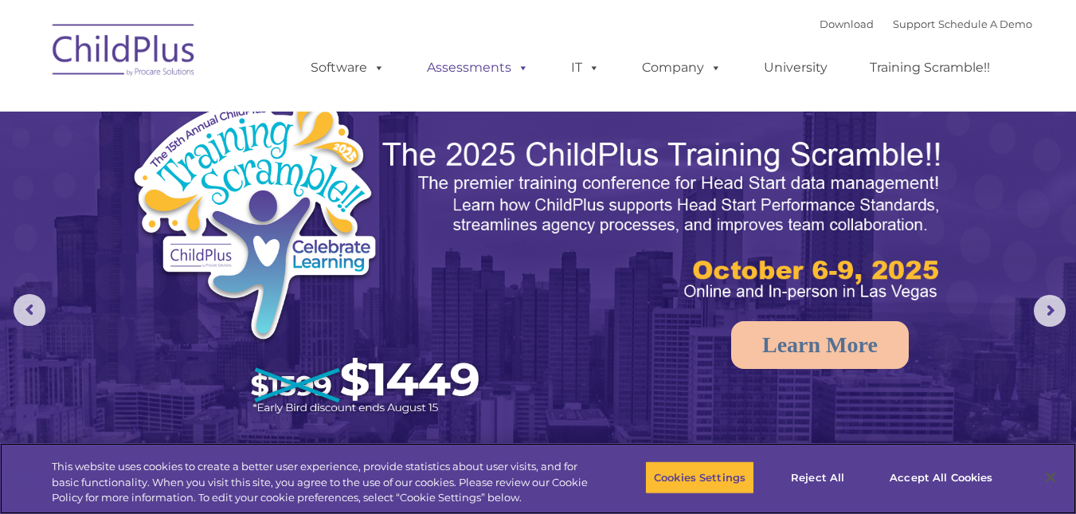 Image resolution: width=1076 pixels, height=514 pixels. Describe the element at coordinates (699, 477) in the screenshot. I see `button: Cookies Settings` at that location.